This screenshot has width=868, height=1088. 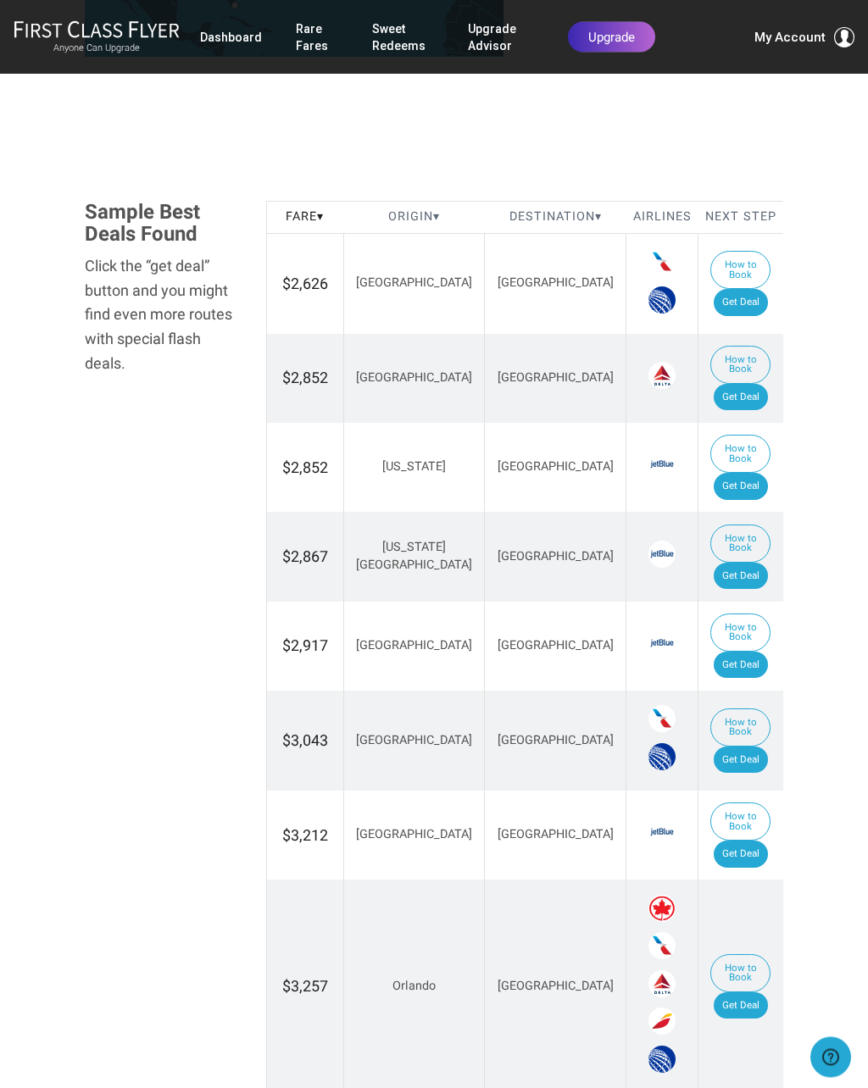 I want to click on span: $2,917, so click(x=305, y=646).